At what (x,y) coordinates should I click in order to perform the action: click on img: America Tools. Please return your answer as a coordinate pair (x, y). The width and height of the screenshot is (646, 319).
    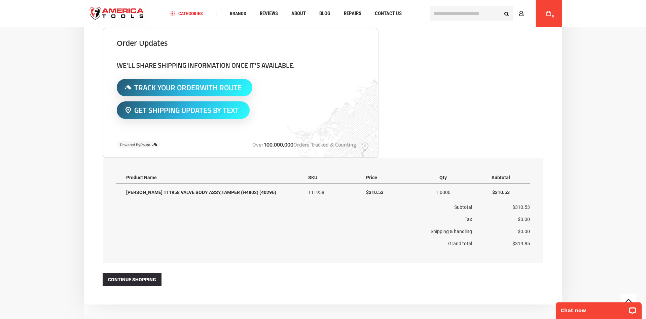
    Looking at the image, I should click on (117, 13).